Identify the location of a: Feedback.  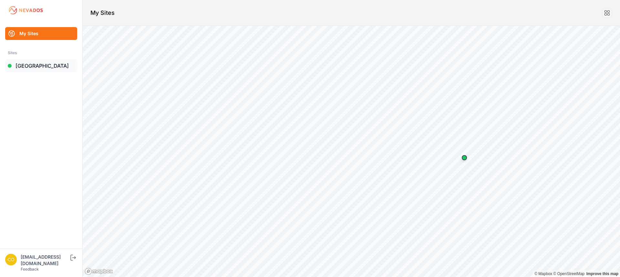
(30, 269).